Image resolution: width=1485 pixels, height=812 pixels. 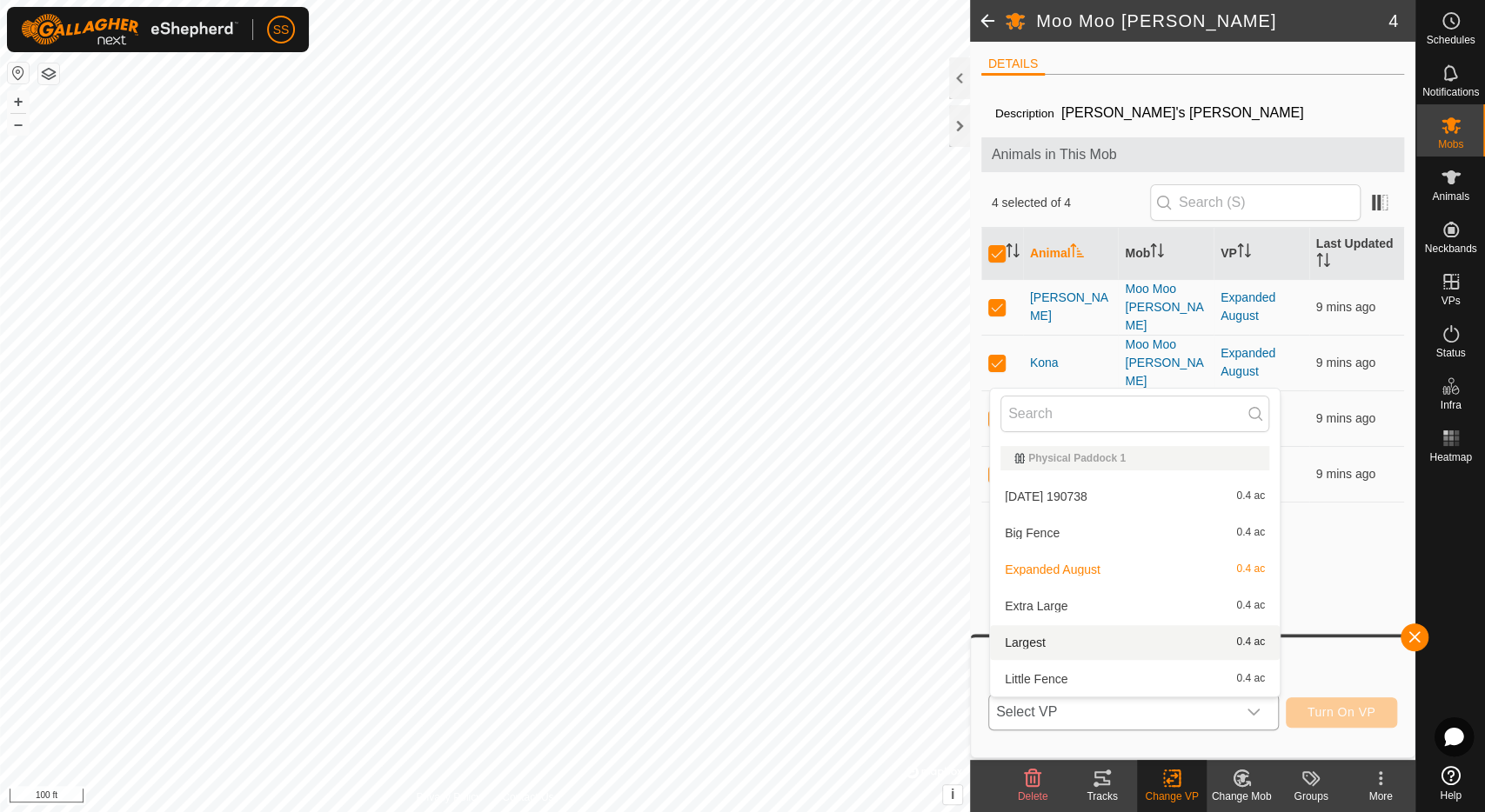 I want to click on a: Privacy Policy, so click(x=448, y=798).